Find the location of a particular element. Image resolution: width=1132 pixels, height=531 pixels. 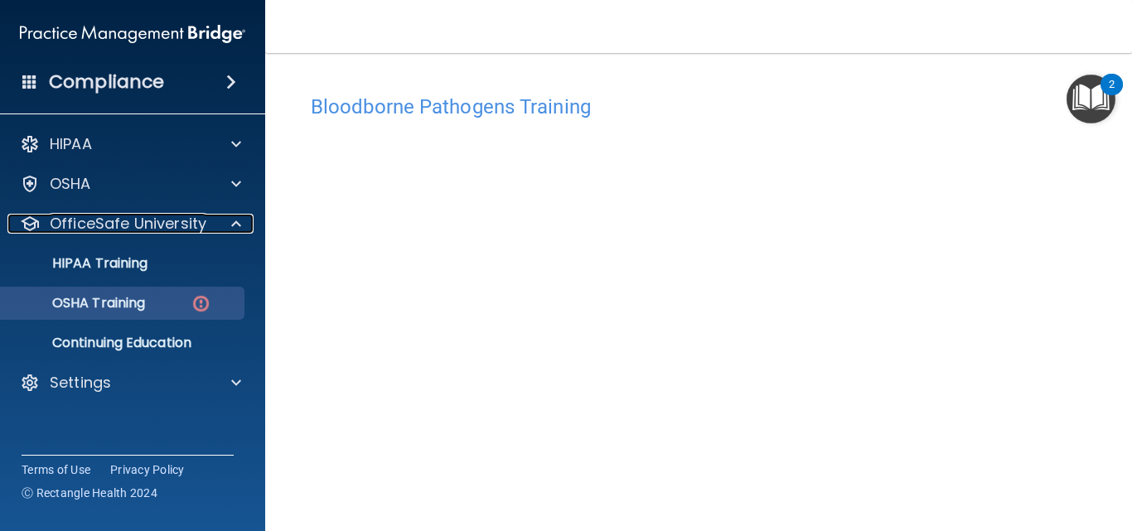

p: Settings is located at coordinates (80, 383).